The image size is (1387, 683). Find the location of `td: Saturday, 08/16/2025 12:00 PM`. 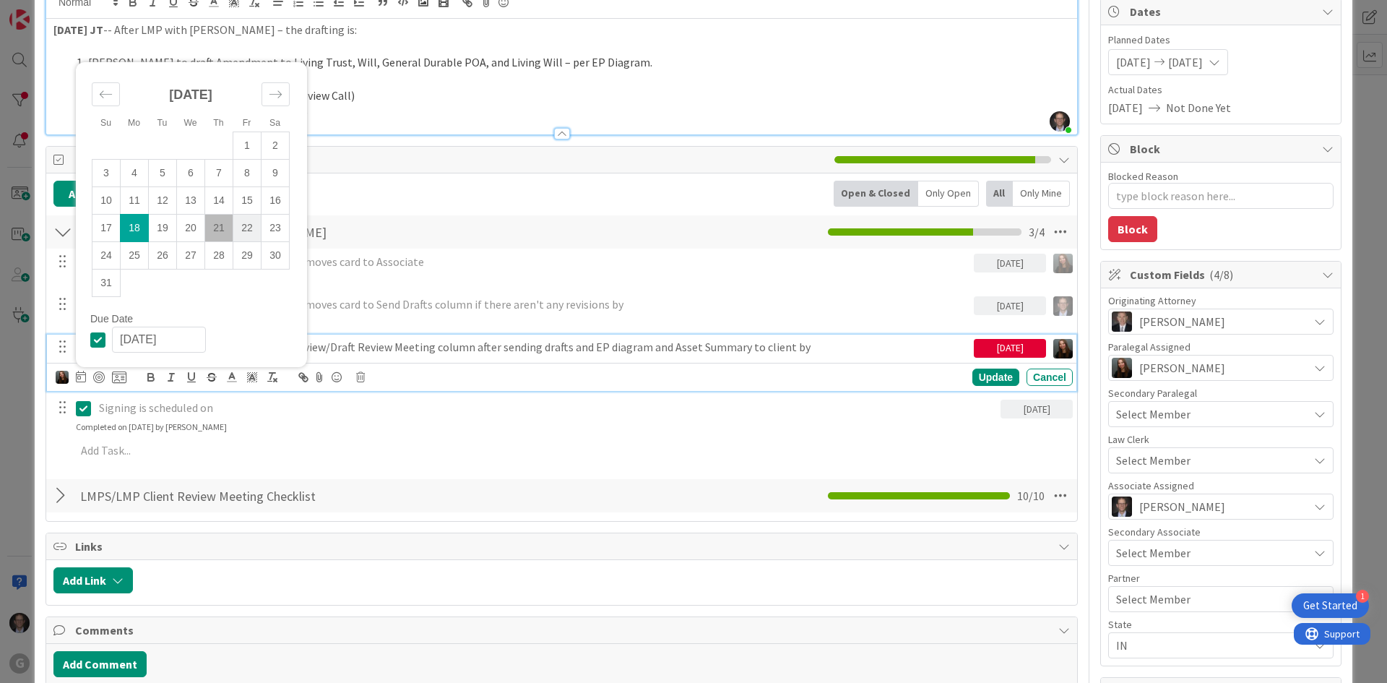

td: Saturday, 08/16/2025 12:00 PM is located at coordinates (275, 201).